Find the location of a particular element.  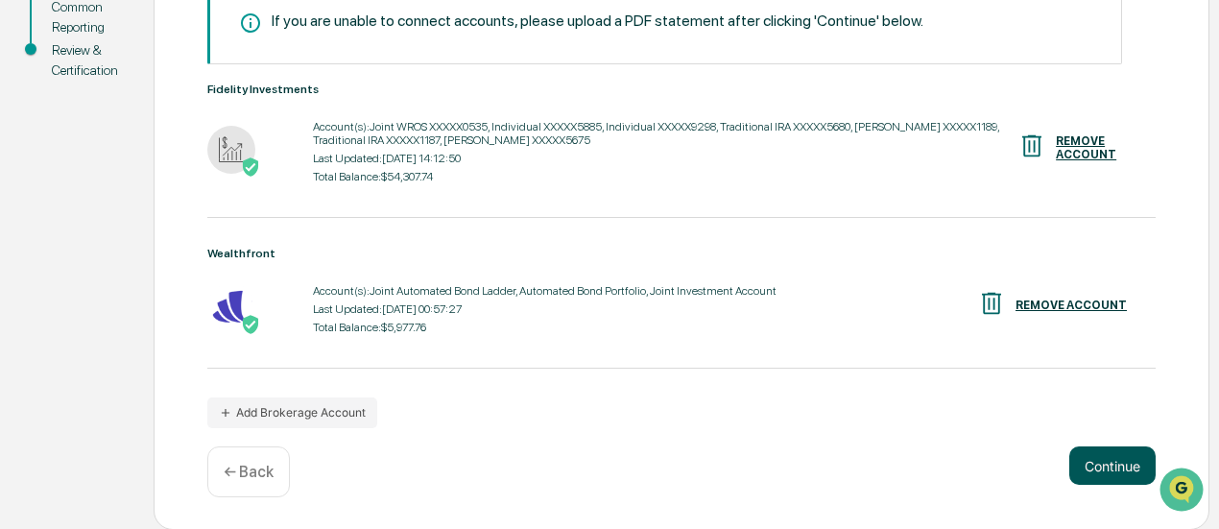

a: 🖐️Preclearance is located at coordinates (71, 250).